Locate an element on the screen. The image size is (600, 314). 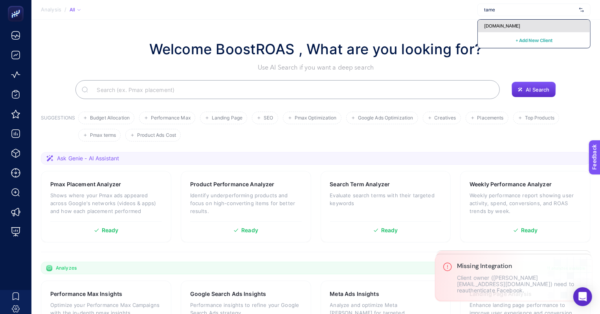
h3: Product Performance Analyzer is located at coordinates (232, 184).